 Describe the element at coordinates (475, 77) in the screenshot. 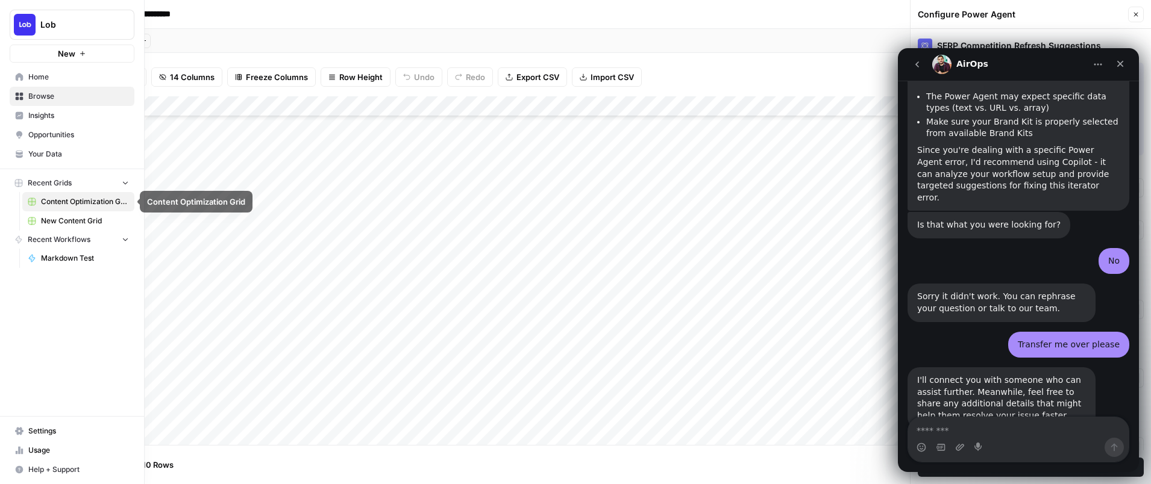

I see `span: Redo` at that location.